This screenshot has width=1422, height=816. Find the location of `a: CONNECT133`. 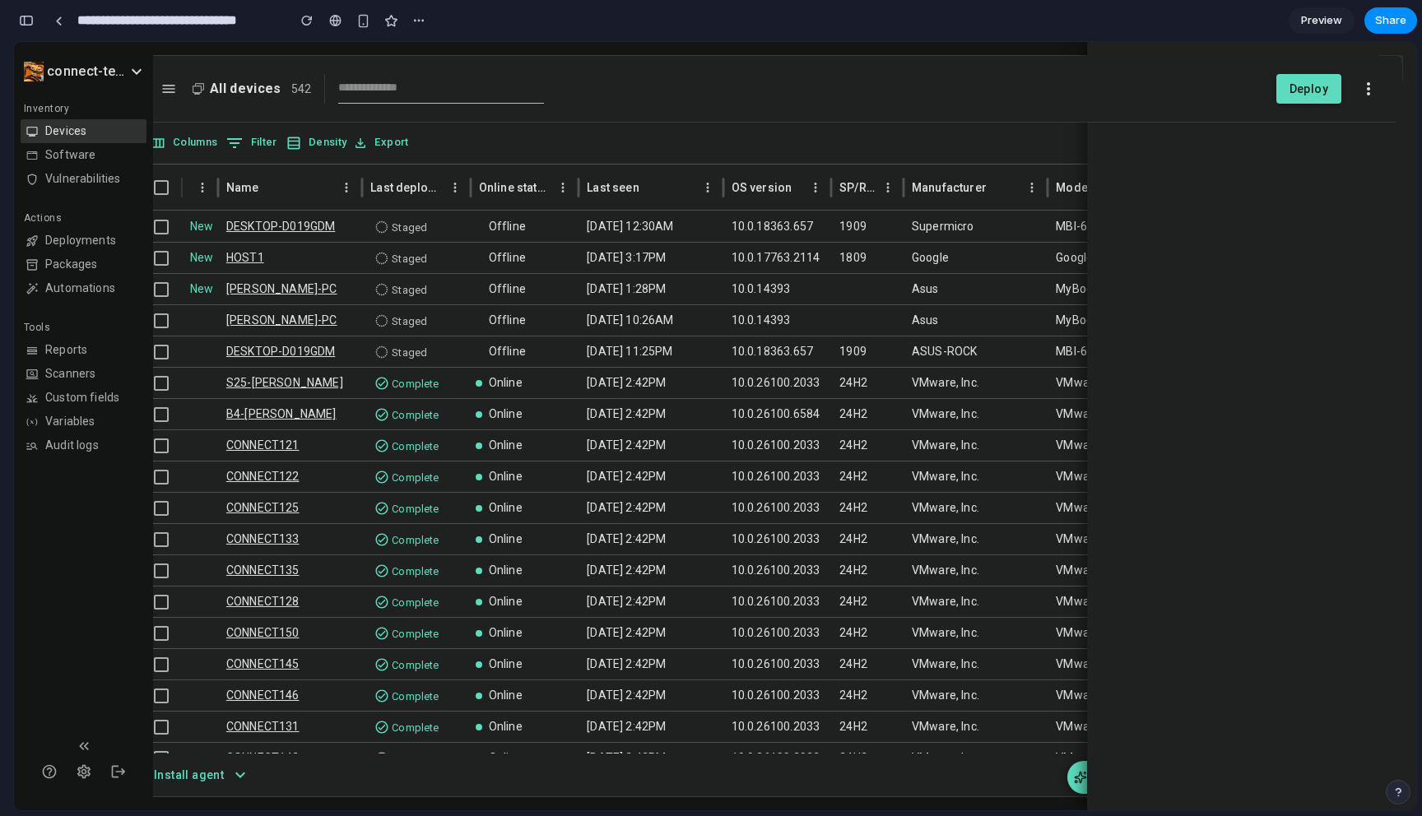

a: CONNECT133 is located at coordinates (249, 497).